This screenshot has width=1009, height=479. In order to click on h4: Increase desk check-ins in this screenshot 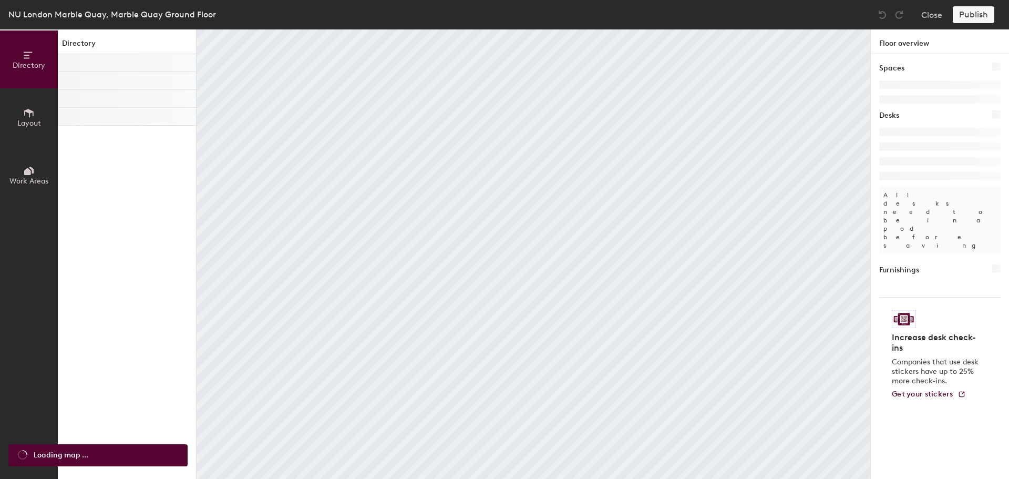, I will do `click(936, 343)`.